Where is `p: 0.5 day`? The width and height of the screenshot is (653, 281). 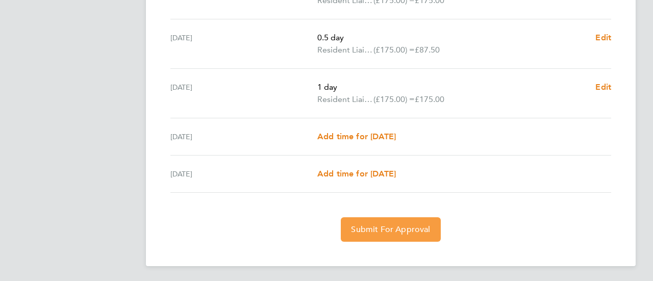 p: 0.5 day is located at coordinates (452, 38).